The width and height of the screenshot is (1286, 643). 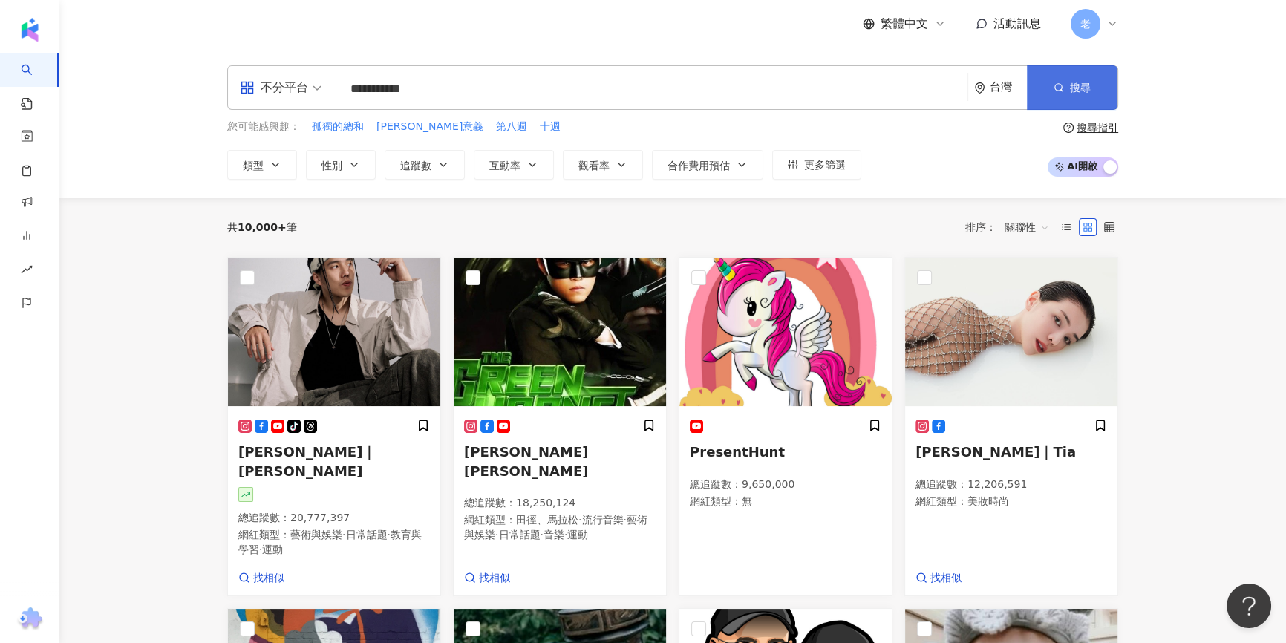 What do you see at coordinates (253, 166) in the screenshot?
I see `span: 類型` at bounding box center [253, 166].